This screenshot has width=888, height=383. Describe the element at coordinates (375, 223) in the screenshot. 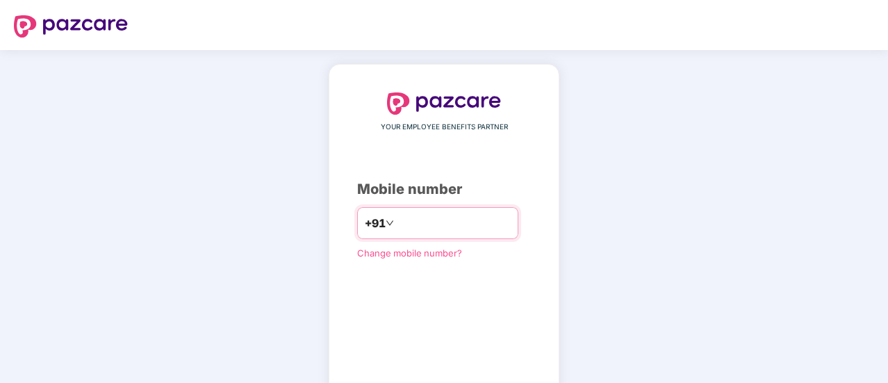

I see `span: +91` at that location.